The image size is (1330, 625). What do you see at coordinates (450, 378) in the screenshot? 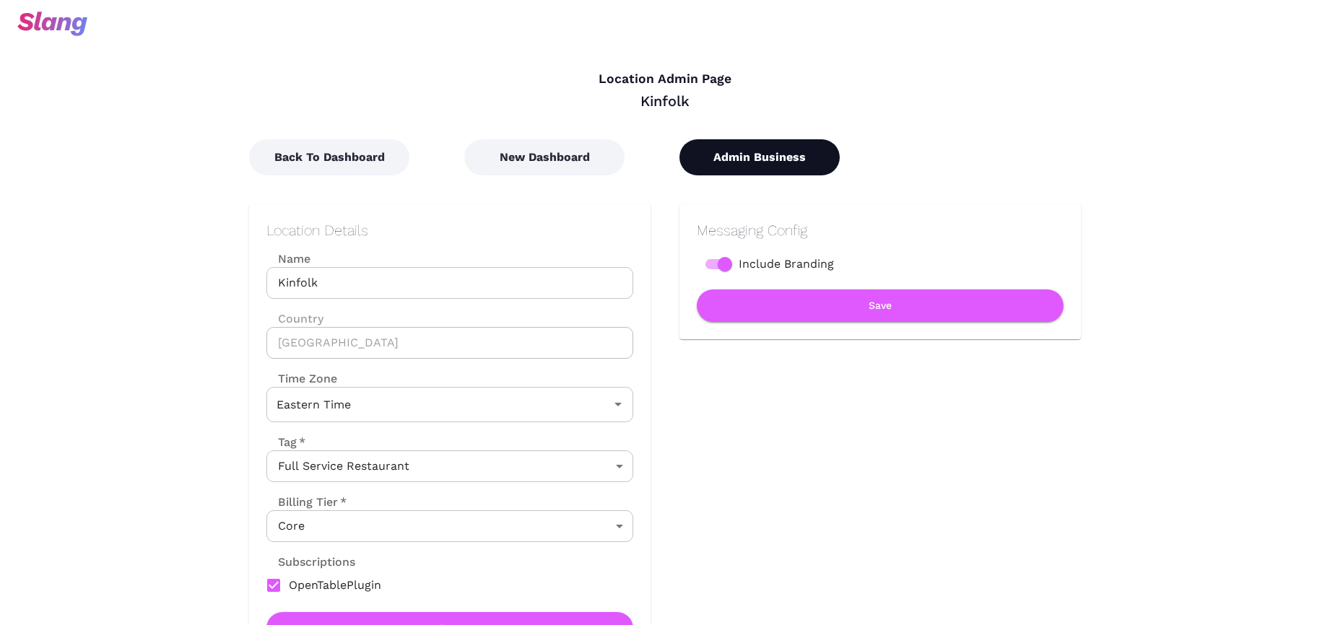
I see `label: Time Zone` at bounding box center [450, 378].